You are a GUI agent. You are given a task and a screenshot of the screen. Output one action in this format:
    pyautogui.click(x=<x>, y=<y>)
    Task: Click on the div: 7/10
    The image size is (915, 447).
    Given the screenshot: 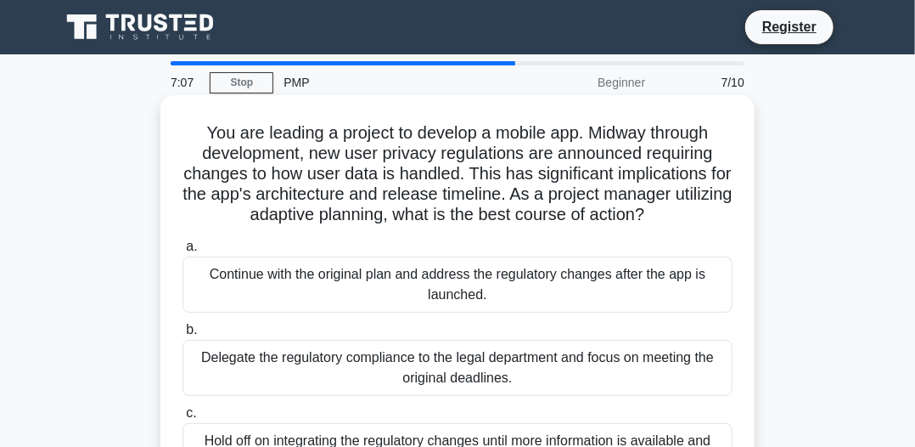 What is the action you would take?
    pyautogui.click(x=705, y=82)
    